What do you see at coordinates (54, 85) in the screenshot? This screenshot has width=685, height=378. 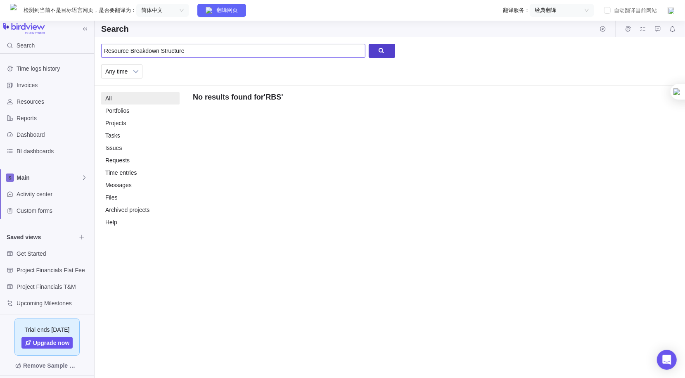 I see `span: Invoices` at bounding box center [54, 85].